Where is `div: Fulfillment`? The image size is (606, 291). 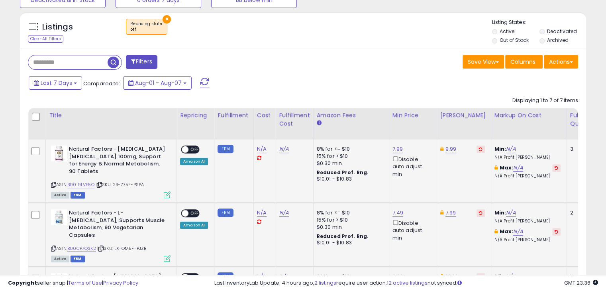
div: Fulfillment is located at coordinates (234, 115).